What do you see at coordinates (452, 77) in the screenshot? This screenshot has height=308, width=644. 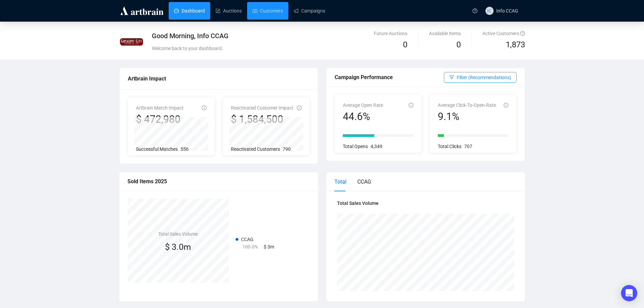 I see `span: filter` at bounding box center [452, 77].